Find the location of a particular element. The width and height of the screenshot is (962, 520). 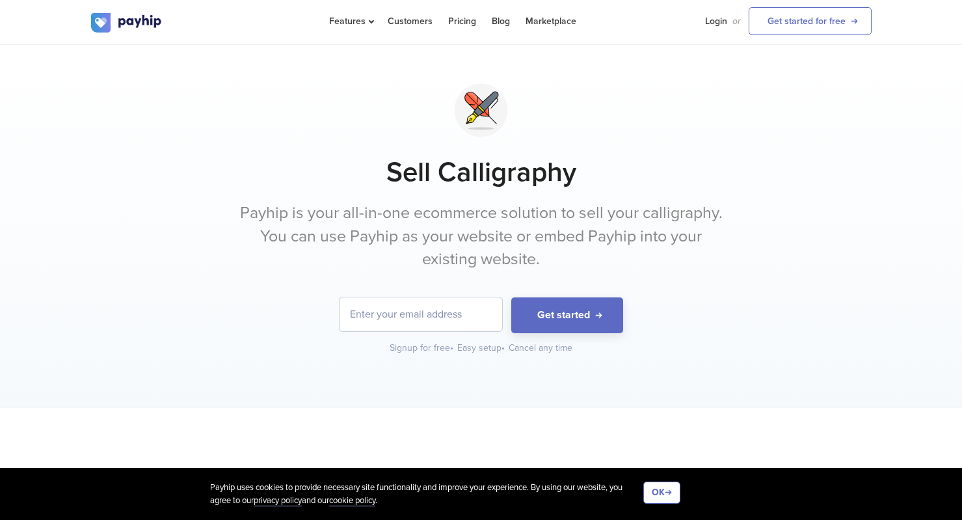

button: OK is located at coordinates (662, 493).